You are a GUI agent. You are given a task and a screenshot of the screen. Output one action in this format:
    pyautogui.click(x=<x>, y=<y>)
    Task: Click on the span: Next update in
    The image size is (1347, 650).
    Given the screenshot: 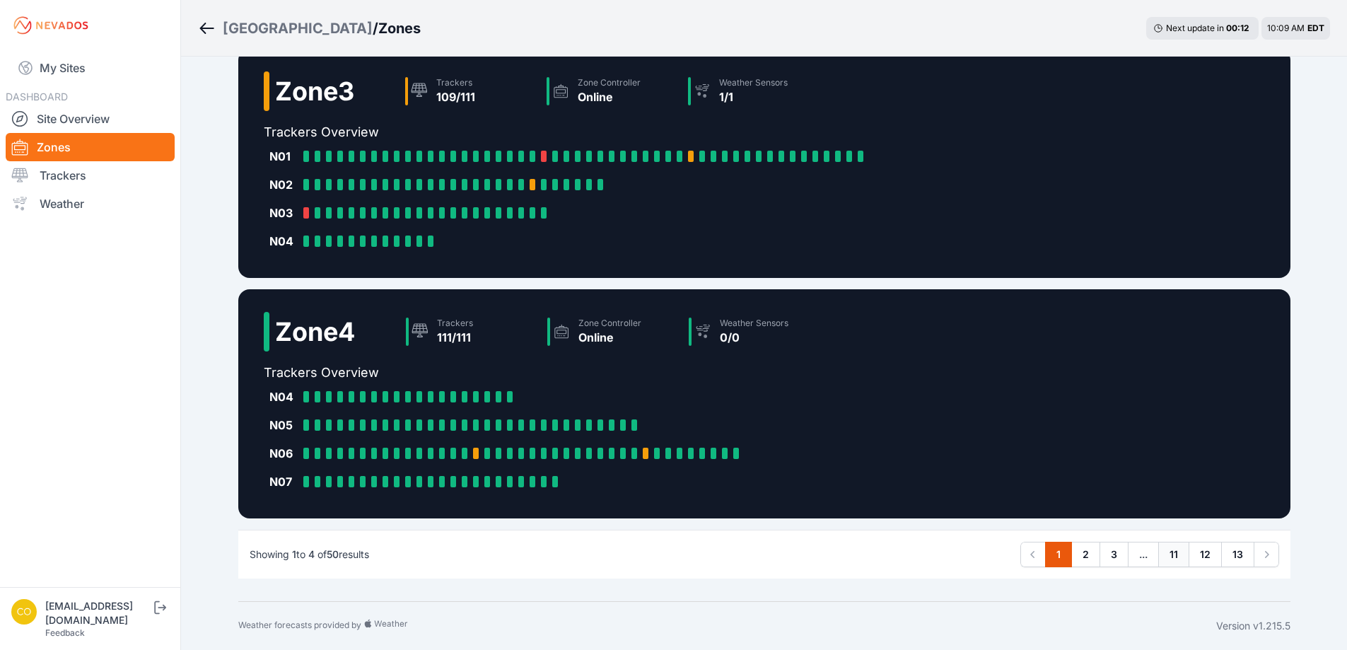 What is the action you would take?
    pyautogui.click(x=1195, y=28)
    